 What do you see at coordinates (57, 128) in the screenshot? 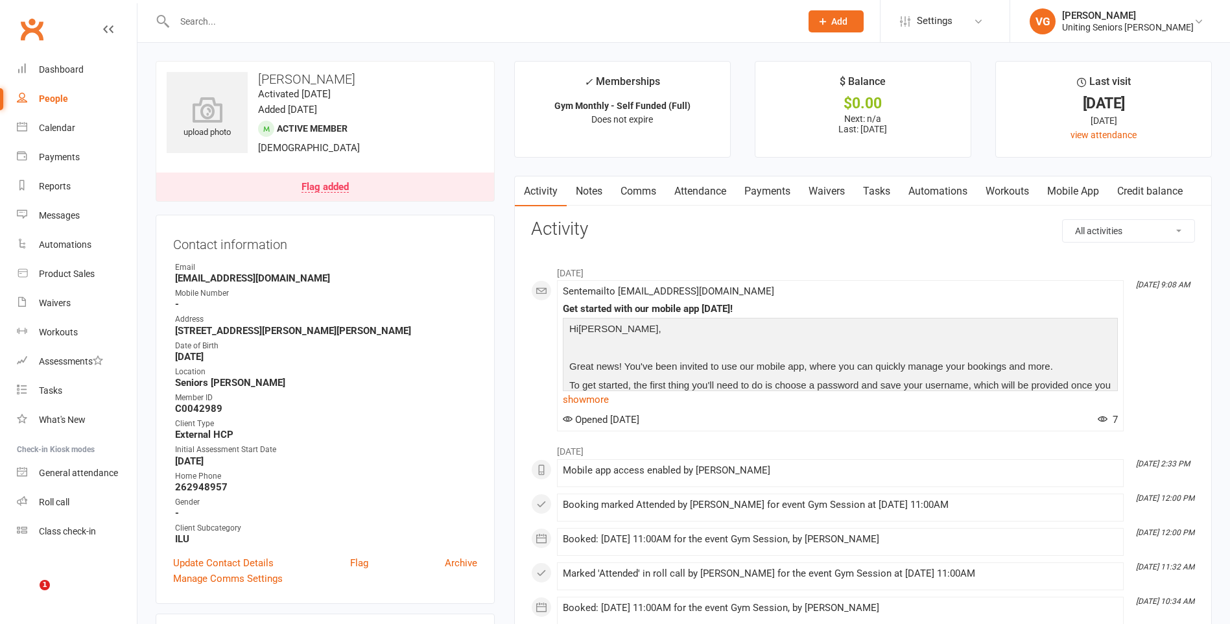
I see `div: Calendar` at bounding box center [57, 128].